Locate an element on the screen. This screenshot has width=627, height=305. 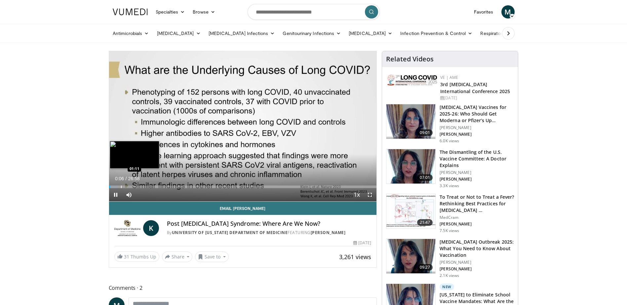
span: M is located at coordinates (508, 12).